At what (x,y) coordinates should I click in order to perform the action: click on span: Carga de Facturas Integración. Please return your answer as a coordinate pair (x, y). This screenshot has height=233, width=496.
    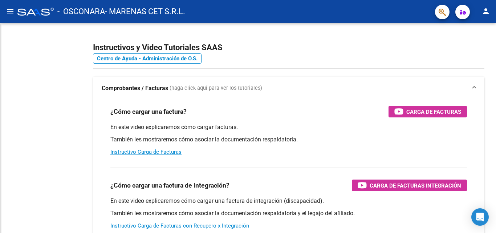
    Looking at the image, I should click on (415, 185).